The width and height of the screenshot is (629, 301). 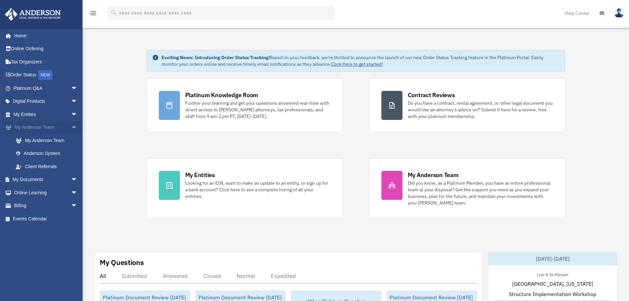 What do you see at coordinates (45, 75) in the screenshot?
I see `div: NEW` at bounding box center [45, 75].